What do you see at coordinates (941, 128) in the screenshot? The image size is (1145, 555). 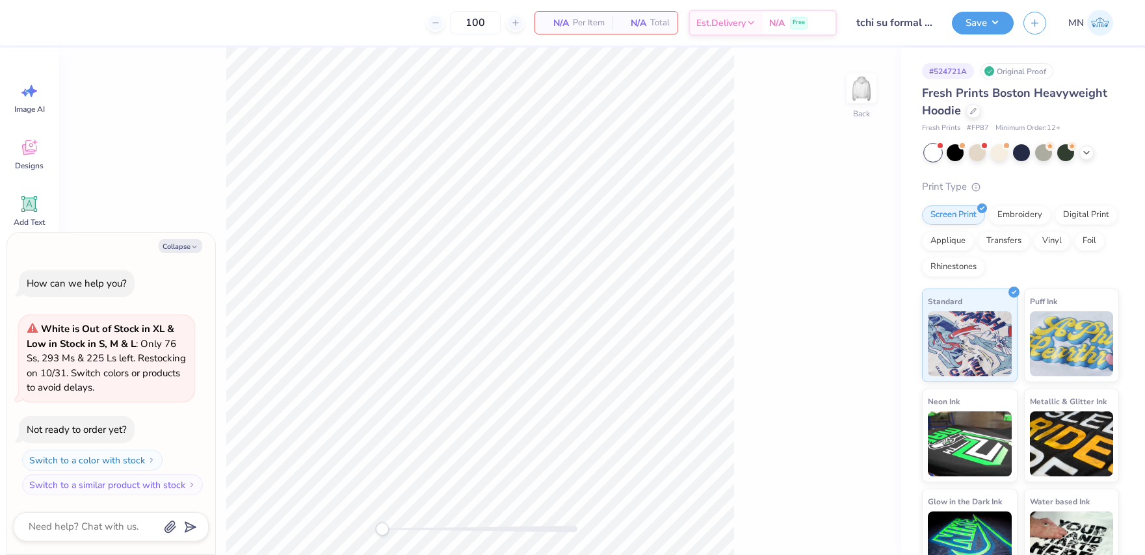 I see `span: Fresh Prints` at bounding box center [941, 128].